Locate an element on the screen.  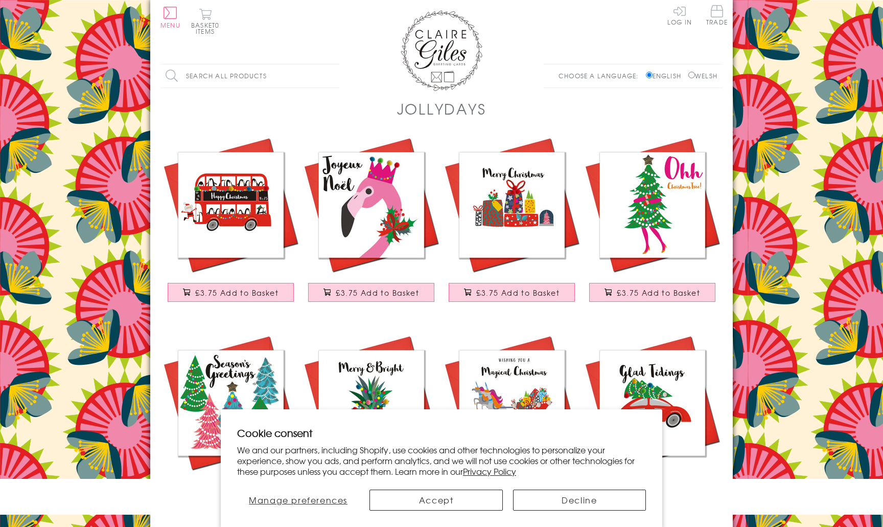
a: Christmas Card, Unicorn Sleigh, Embellished with colourful pompoms £3.75 Add to Basket is located at coordinates (512, 421).